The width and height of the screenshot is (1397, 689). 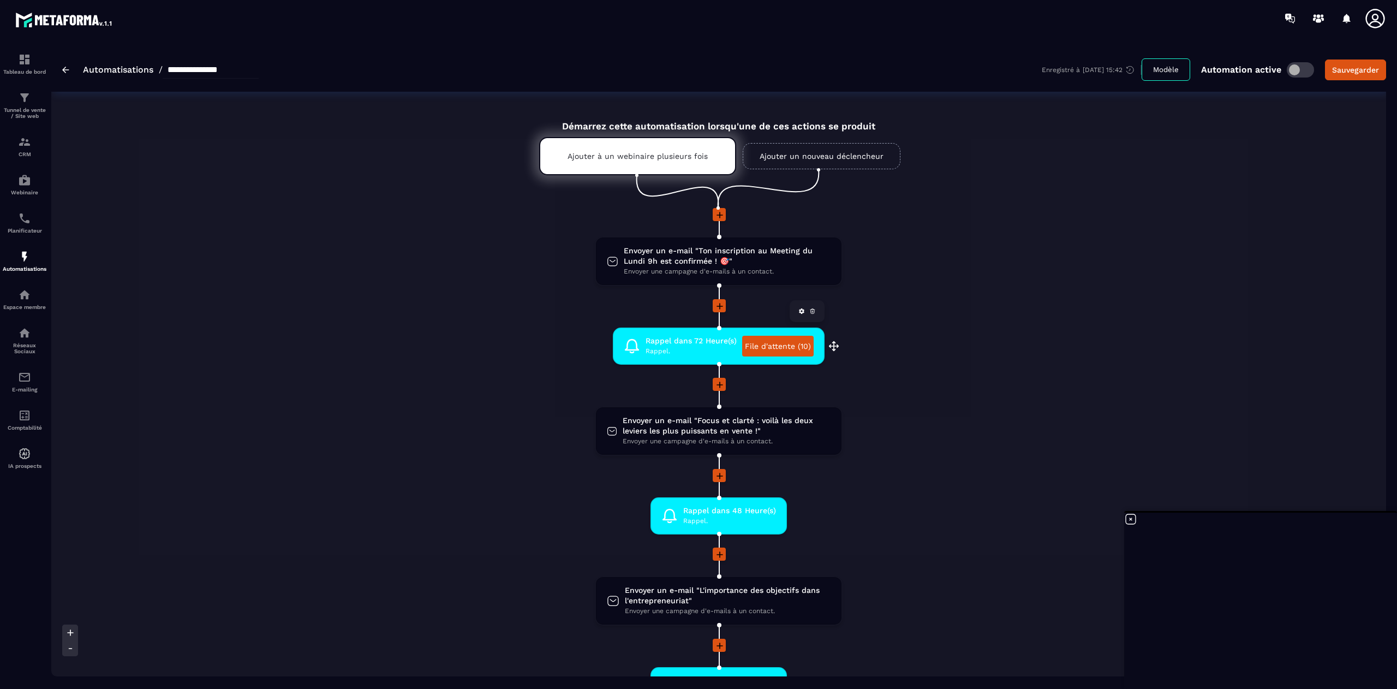 What do you see at coordinates (25, 261) in the screenshot?
I see `a: automationsautomationsAutomatisations` at bounding box center [25, 261].